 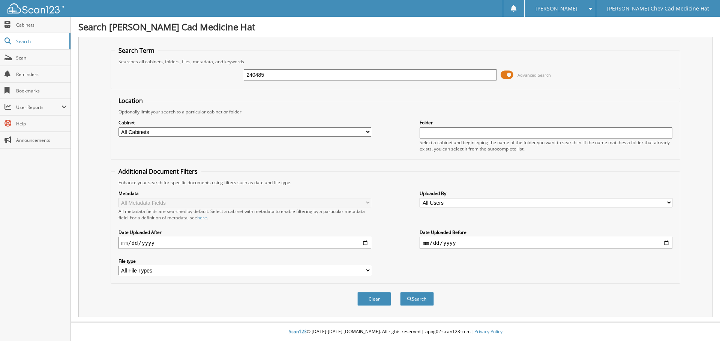 I want to click on a: Privacy Policy, so click(x=488, y=332).